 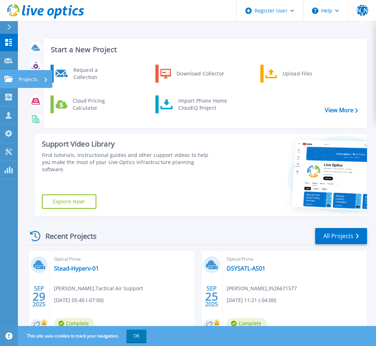 What do you see at coordinates (39, 297) in the screenshot?
I see `span: 29` at bounding box center [39, 297].